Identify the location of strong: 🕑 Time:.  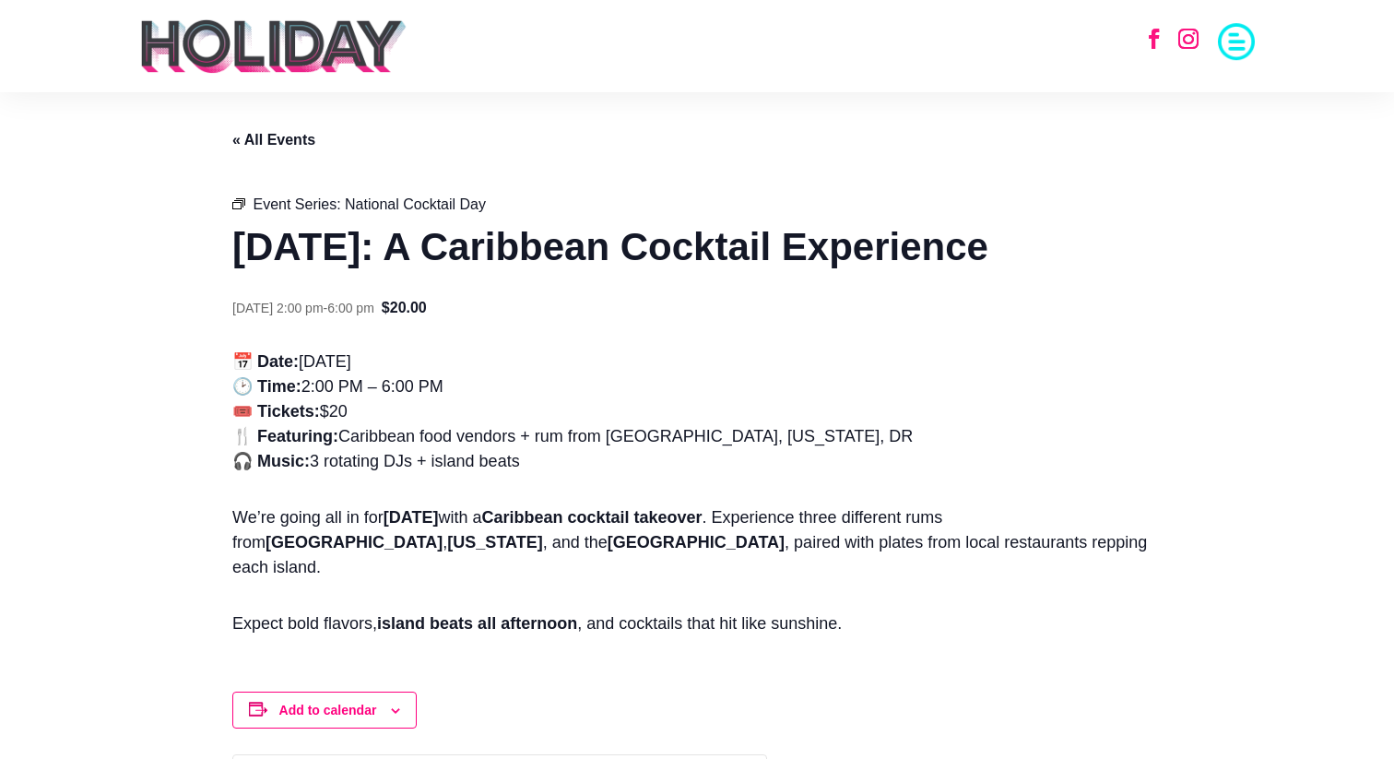
(266, 386).